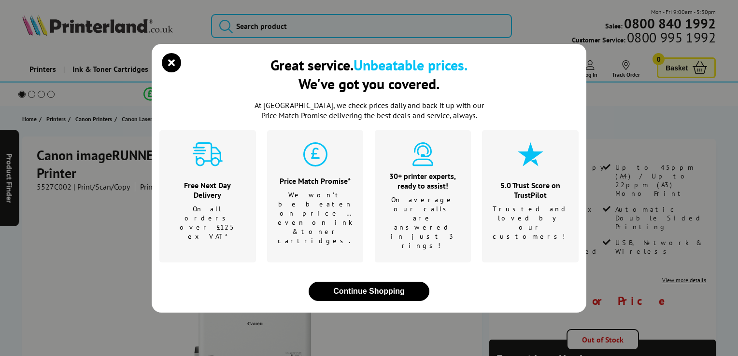 The height and width of the screenshot is (356, 738). What do you see at coordinates (369, 74) in the screenshot?
I see `div: Great service. We've got you covered.` at bounding box center [369, 74].